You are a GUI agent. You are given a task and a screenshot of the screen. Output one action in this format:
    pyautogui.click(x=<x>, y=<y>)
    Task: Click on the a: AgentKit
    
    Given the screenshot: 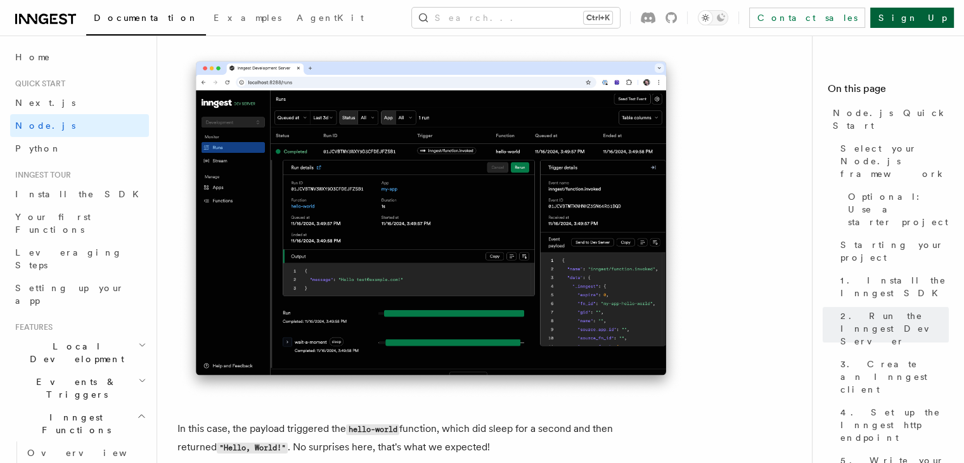 What is the action you would take?
    pyautogui.click(x=330, y=19)
    